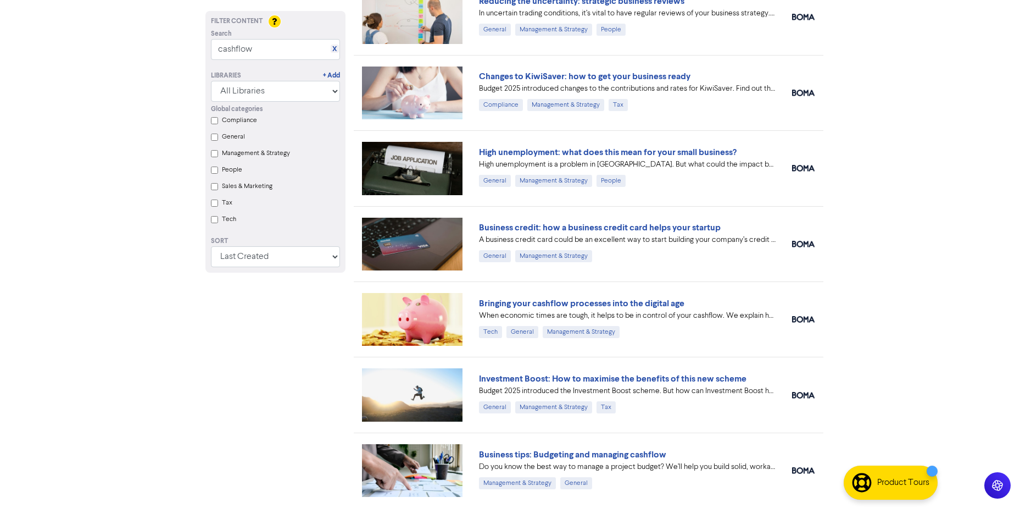  What do you see at coordinates (627, 391) in the screenshot?
I see `div: Budget 2025 introduced the Investment Boost scheme. But how can Investment Boost help you reinves...` at bounding box center [627, 391].